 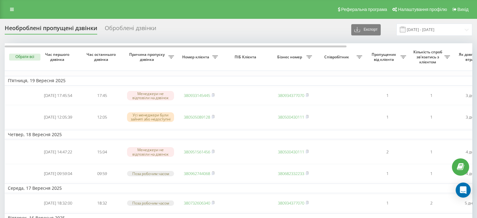 I want to click on span: ПІБ Клієнта, so click(x=246, y=57).